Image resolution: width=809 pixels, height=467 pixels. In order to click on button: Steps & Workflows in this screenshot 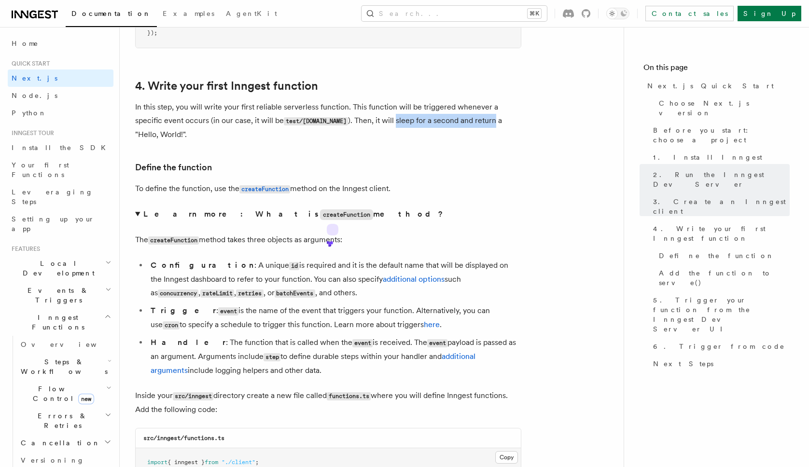, I will do `click(65, 367)`.